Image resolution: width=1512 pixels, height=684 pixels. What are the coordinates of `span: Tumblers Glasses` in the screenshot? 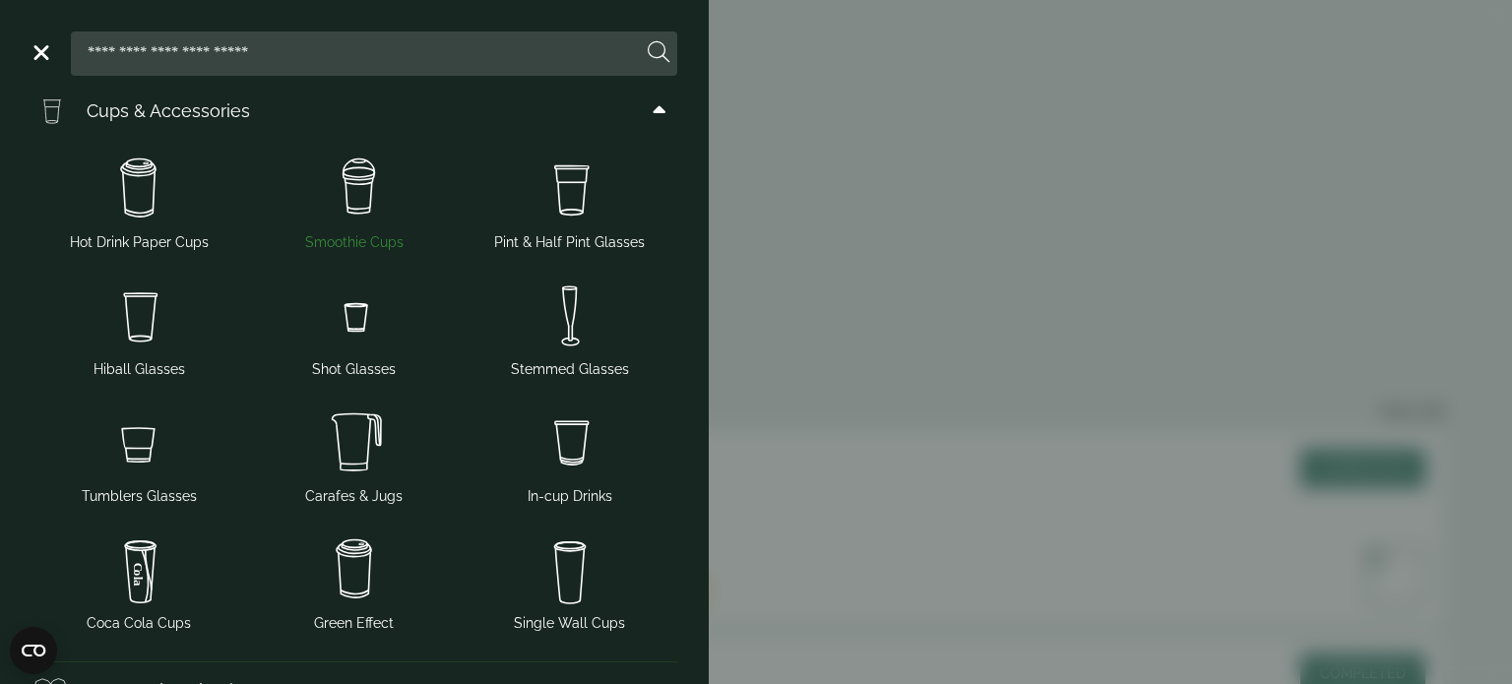 It's located at (139, 496).